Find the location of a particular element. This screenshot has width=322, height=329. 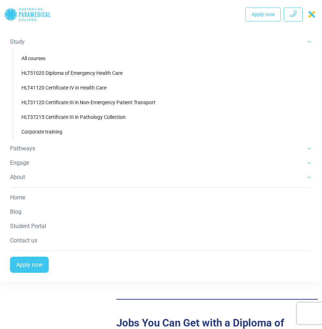

a: All courses is located at coordinates (162, 58).